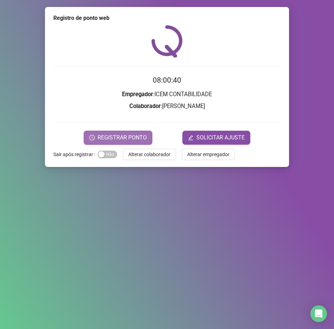  What do you see at coordinates (92, 138) in the screenshot?
I see `span: clock-circle` at bounding box center [92, 138].